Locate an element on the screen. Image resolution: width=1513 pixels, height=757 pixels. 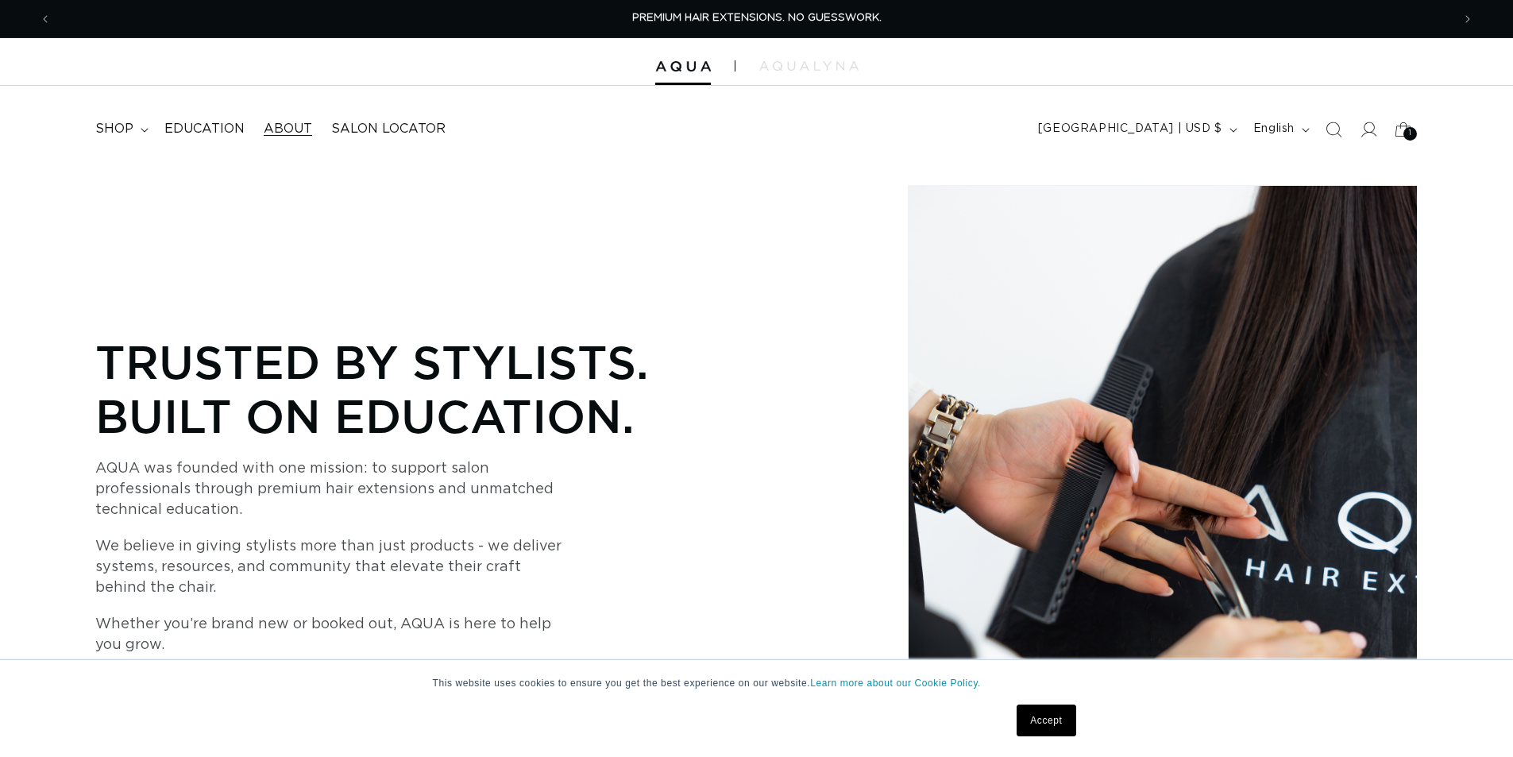
span: Salon Locator is located at coordinates (388, 129).